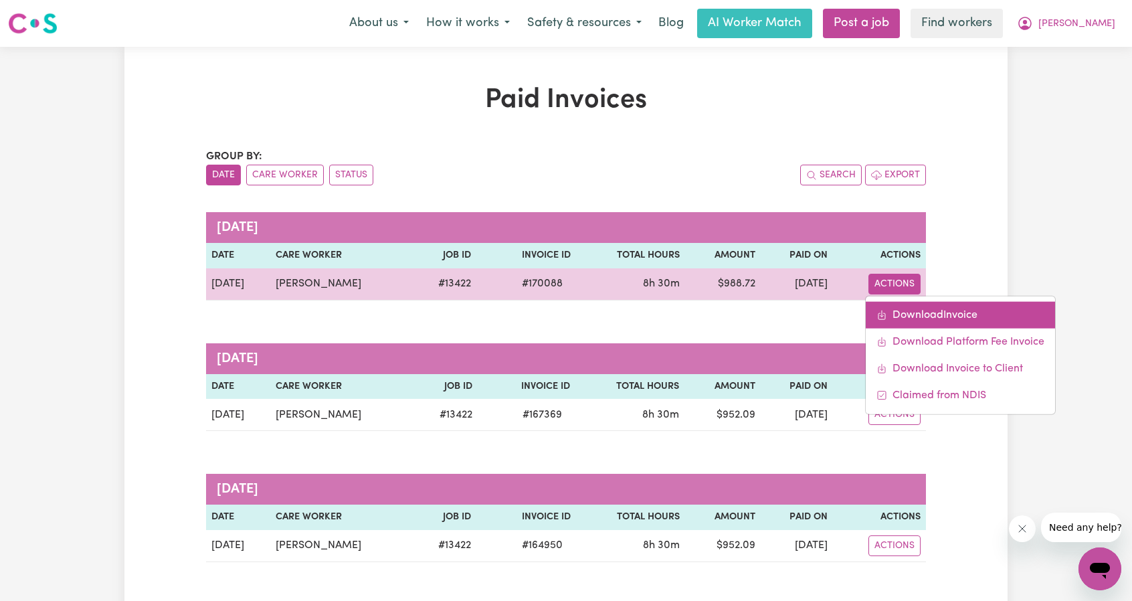 Image resolution: width=1132 pixels, height=601 pixels. What do you see at coordinates (584, 23) in the screenshot?
I see `button: Safety & resources` at bounding box center [584, 23].